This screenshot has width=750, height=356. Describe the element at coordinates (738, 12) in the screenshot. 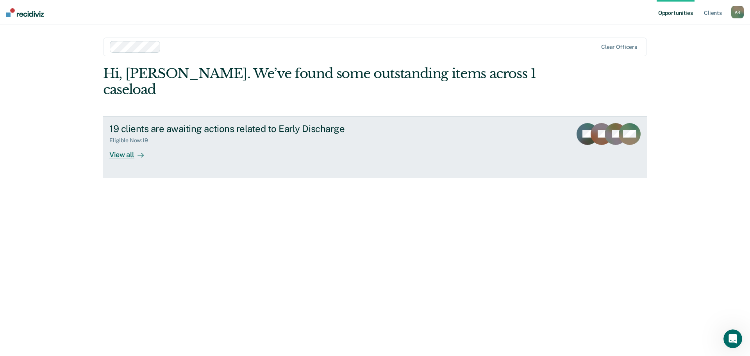

I see `button: AR` at that location.